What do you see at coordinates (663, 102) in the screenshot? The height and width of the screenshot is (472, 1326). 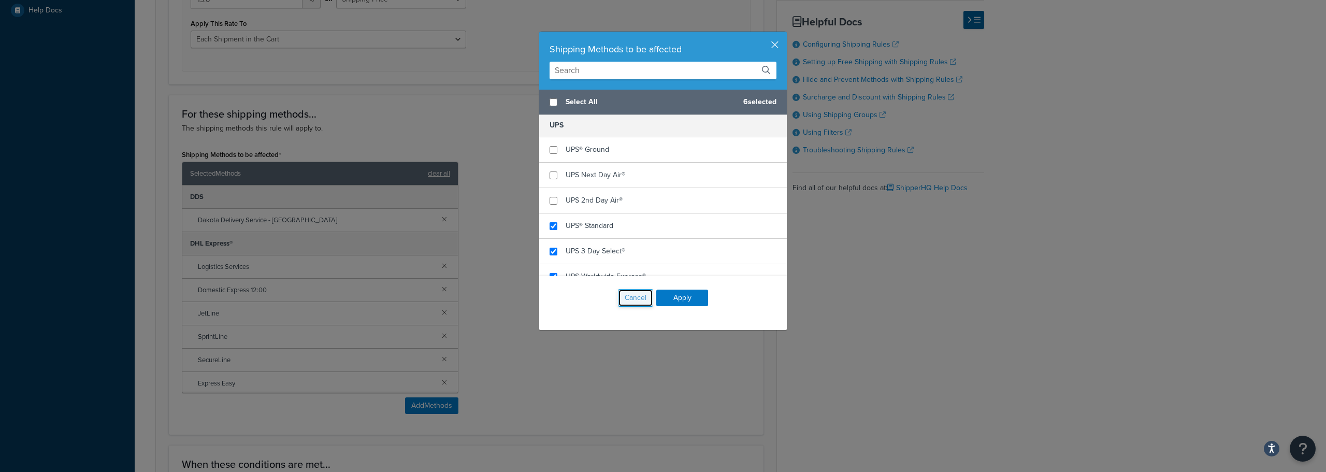 I see `div: 6 selected` at bounding box center [663, 102].